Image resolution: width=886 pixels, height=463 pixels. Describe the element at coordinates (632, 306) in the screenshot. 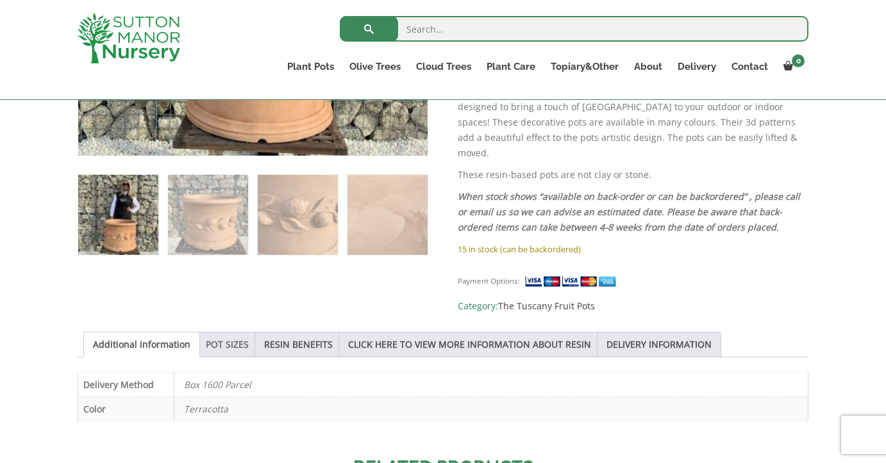

I see `span: Category:` at that location.